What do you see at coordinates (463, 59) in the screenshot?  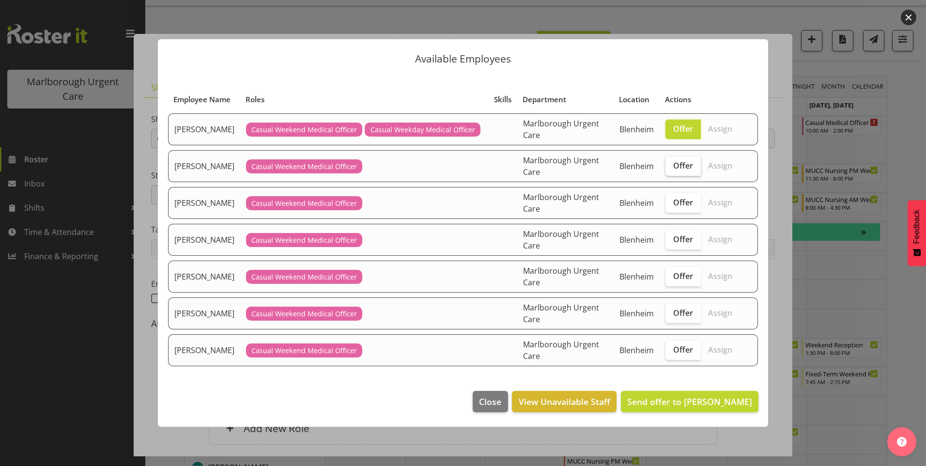 I see `p: Available Employees` at bounding box center [463, 59].